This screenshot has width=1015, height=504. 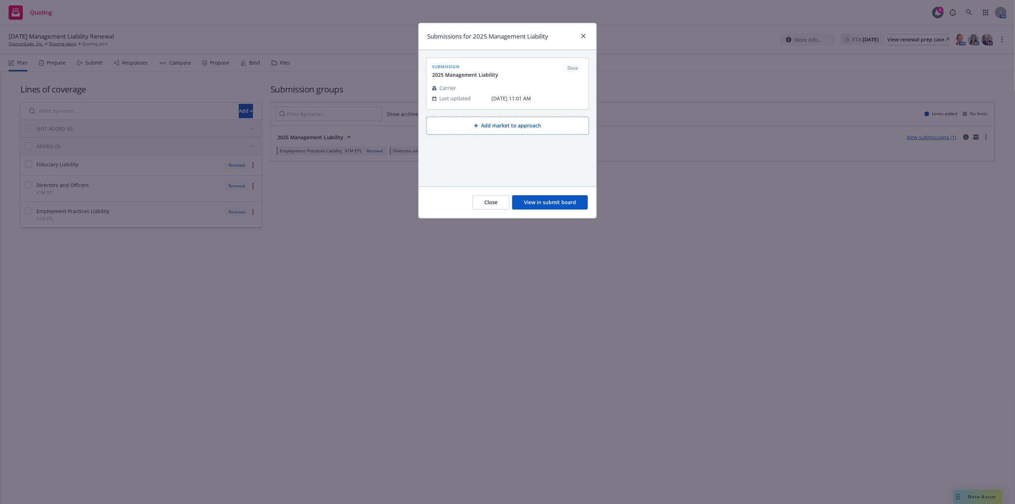 I want to click on span: Carrier, so click(x=448, y=88).